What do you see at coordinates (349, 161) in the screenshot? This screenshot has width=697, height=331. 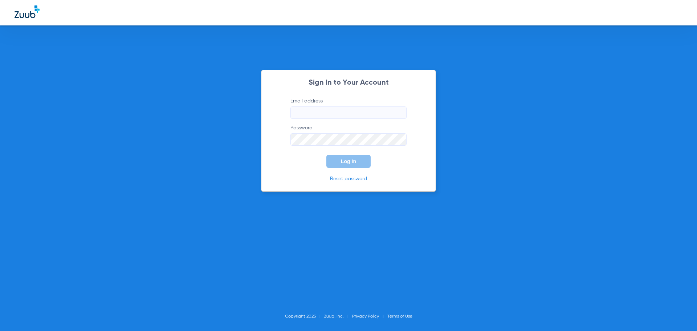 I see `span: Log In` at bounding box center [349, 161].